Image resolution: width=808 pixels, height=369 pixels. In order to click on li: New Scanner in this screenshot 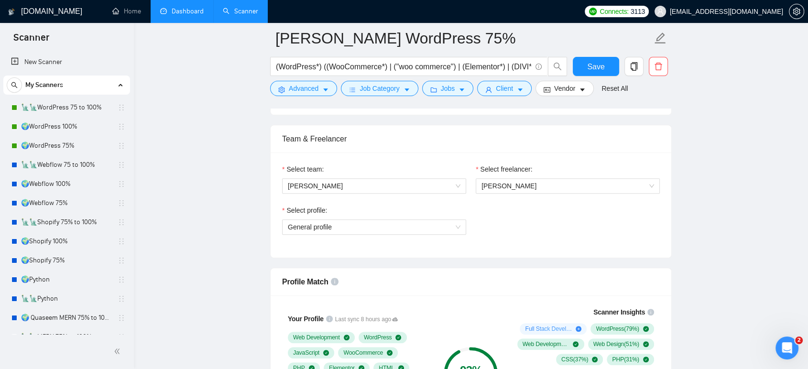, I will do `click(66, 62)`.